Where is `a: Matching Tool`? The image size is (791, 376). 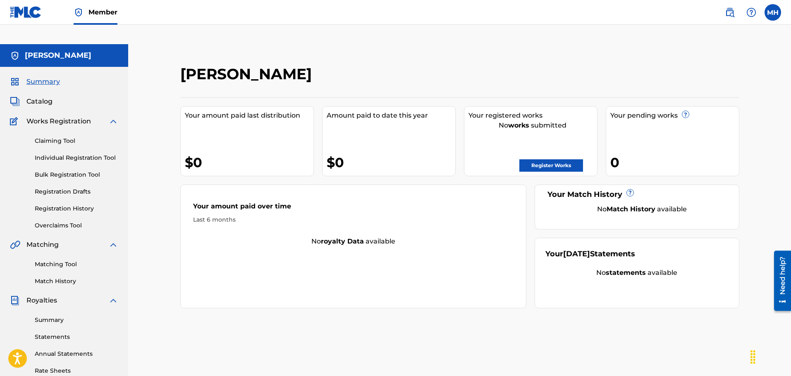 a: Matching Tool is located at coordinates (76, 264).